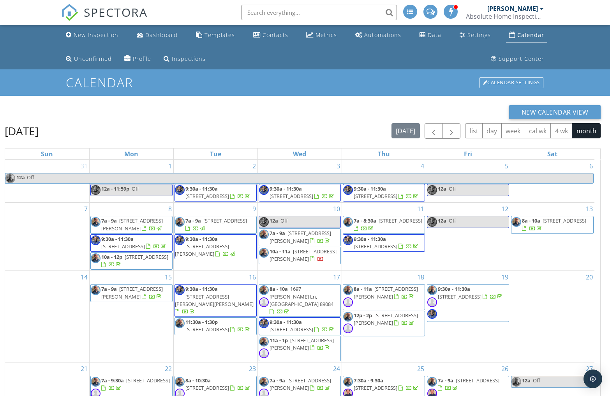  What do you see at coordinates (92, 35) in the screenshot?
I see `a: New Inspection` at bounding box center [92, 35].